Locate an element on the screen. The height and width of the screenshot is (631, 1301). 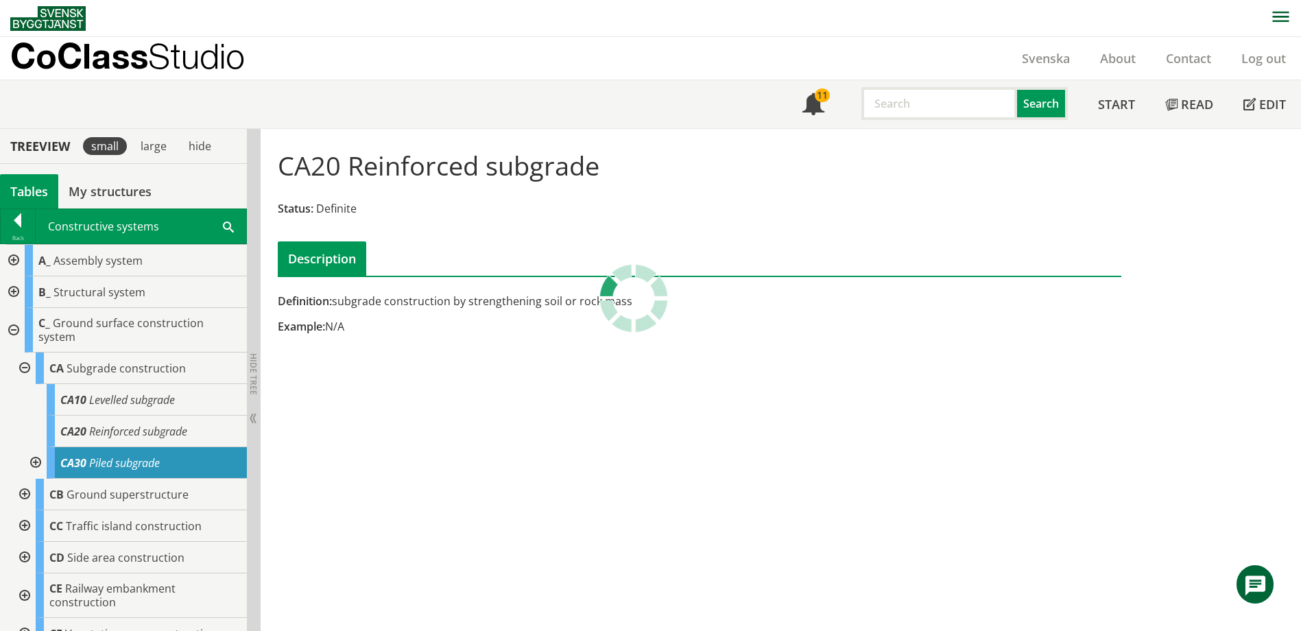
div: Treeview is located at coordinates (40, 146).